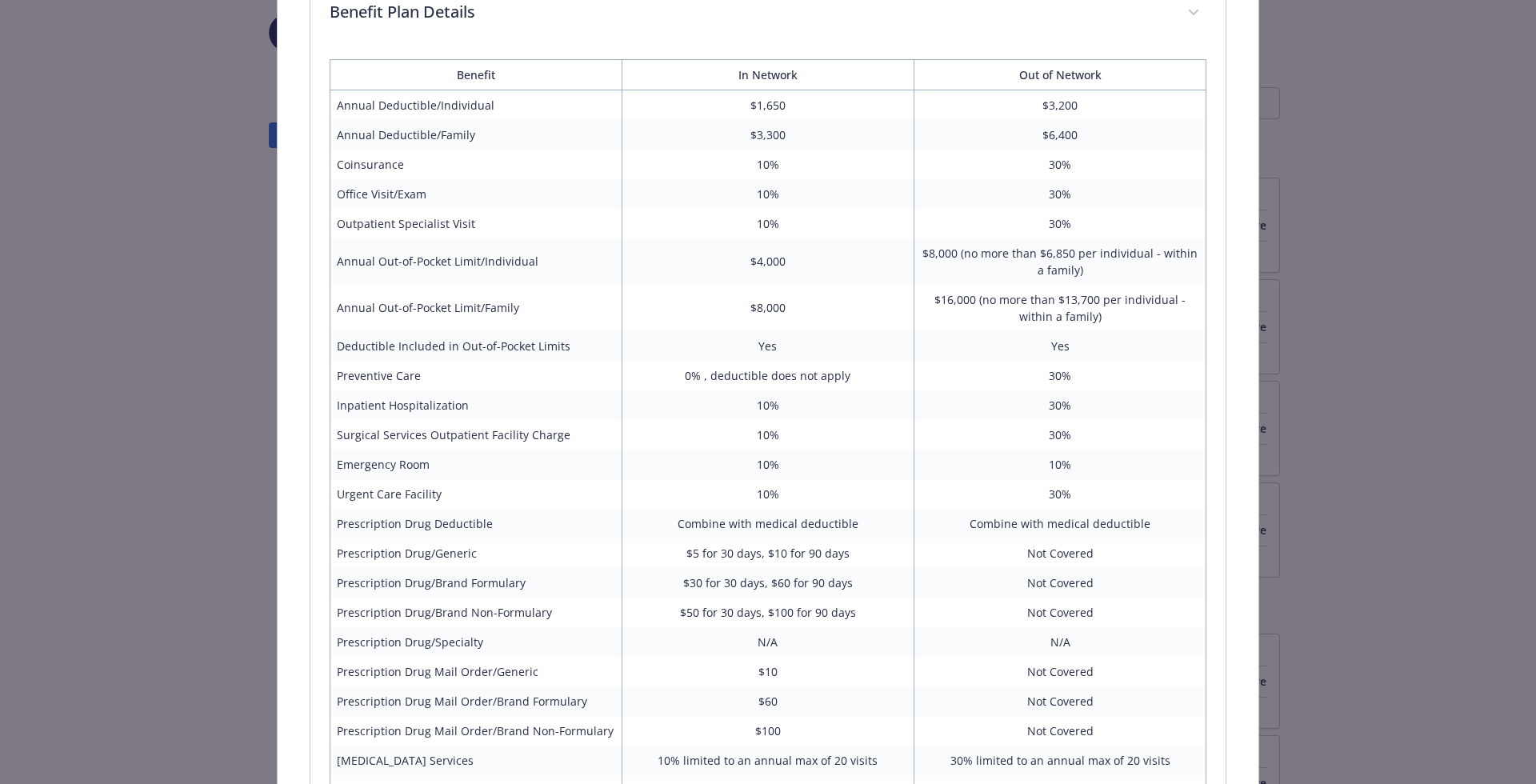 The height and width of the screenshot is (784, 1536). What do you see at coordinates (768, 671) in the screenshot?
I see `td: $10` at bounding box center [768, 671].